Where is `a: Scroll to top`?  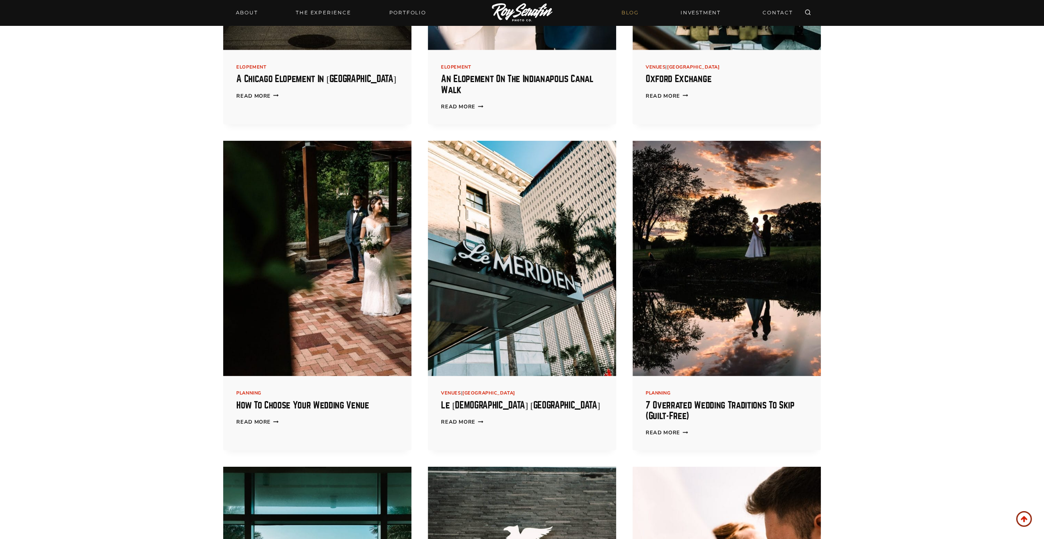
a: Scroll to top is located at coordinates (1024, 518).